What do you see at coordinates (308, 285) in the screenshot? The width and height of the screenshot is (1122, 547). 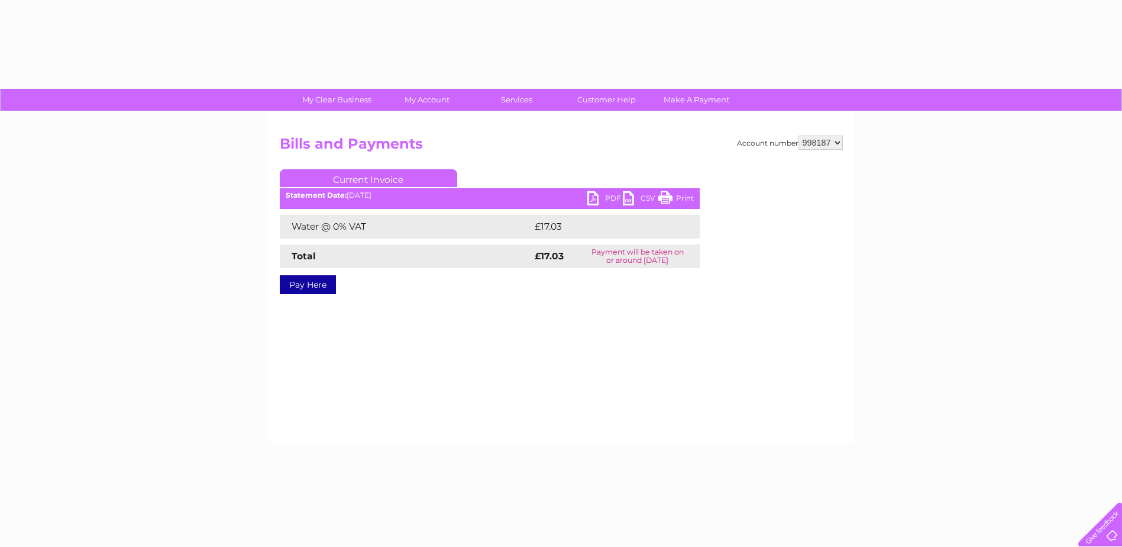 I see `a: Pay Here` at bounding box center [308, 285].